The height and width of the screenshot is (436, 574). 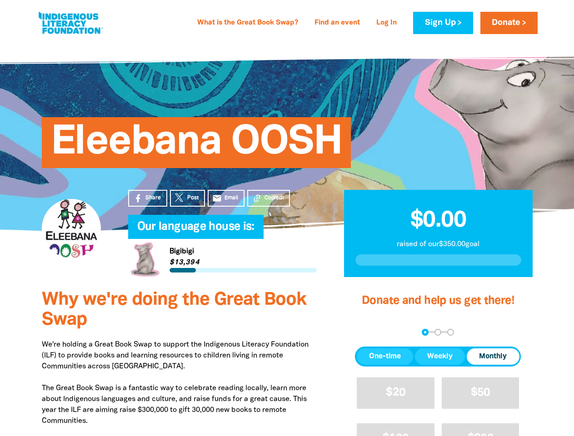 What do you see at coordinates (438, 221) in the screenshot?
I see `span: $0.00` at bounding box center [438, 221].